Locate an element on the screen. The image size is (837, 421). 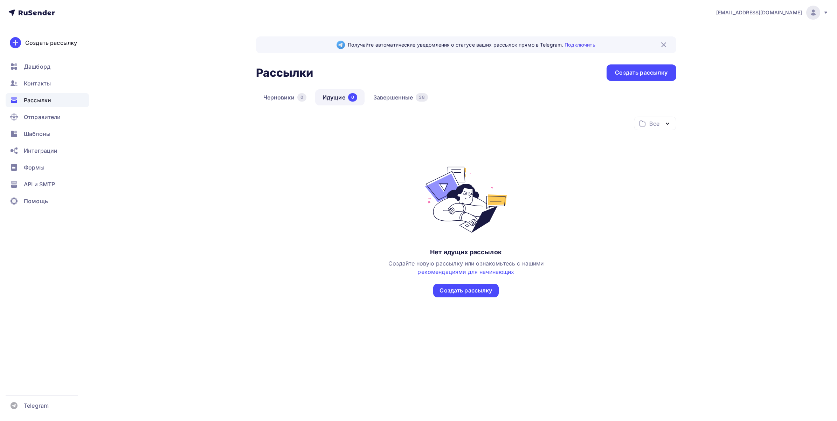
a: Подключить is located at coordinates (580, 44).